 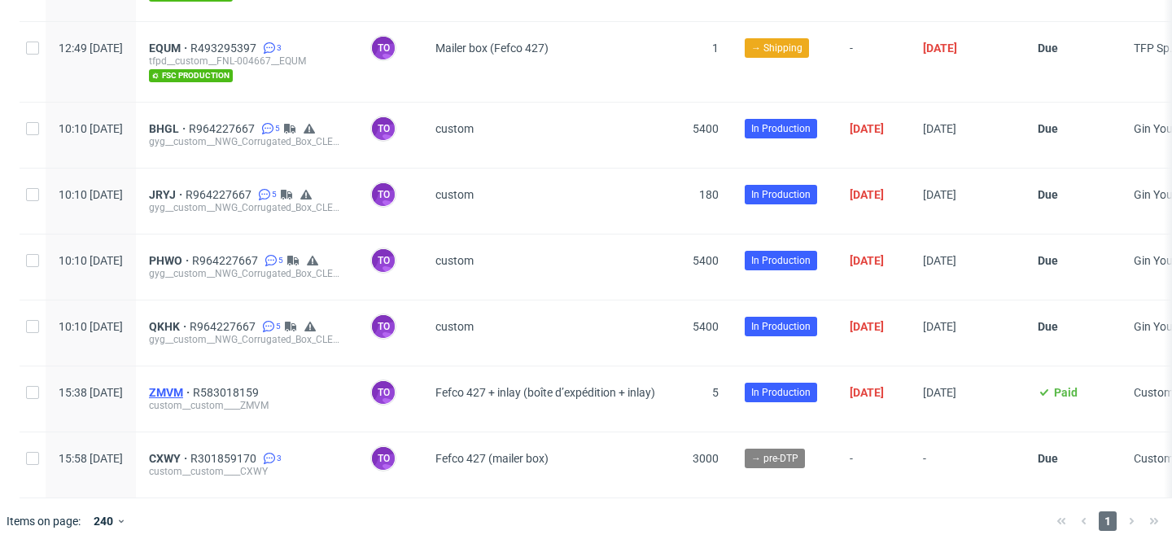 I want to click on div: tfpd__custom__FNL-004667__EQUM, so click(x=247, y=61).